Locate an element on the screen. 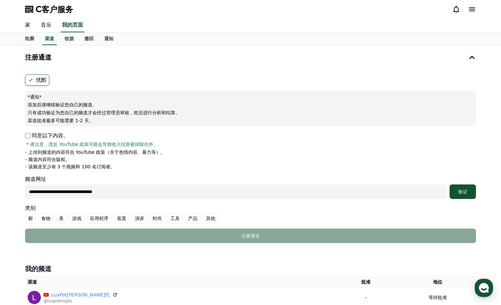 Image resolution: width=501 pixels, height=305 pixels. p: 添加后请继续验证您自己的频道。 is located at coordinates (250, 105).